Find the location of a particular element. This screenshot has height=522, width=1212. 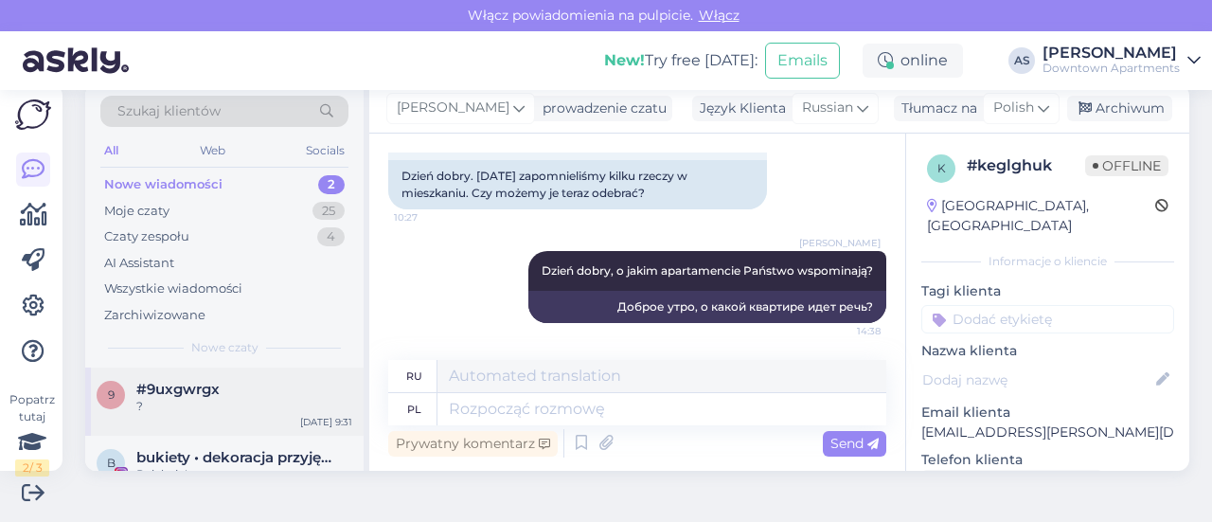

div: Informacje o kliencie is located at coordinates (1047, 261).